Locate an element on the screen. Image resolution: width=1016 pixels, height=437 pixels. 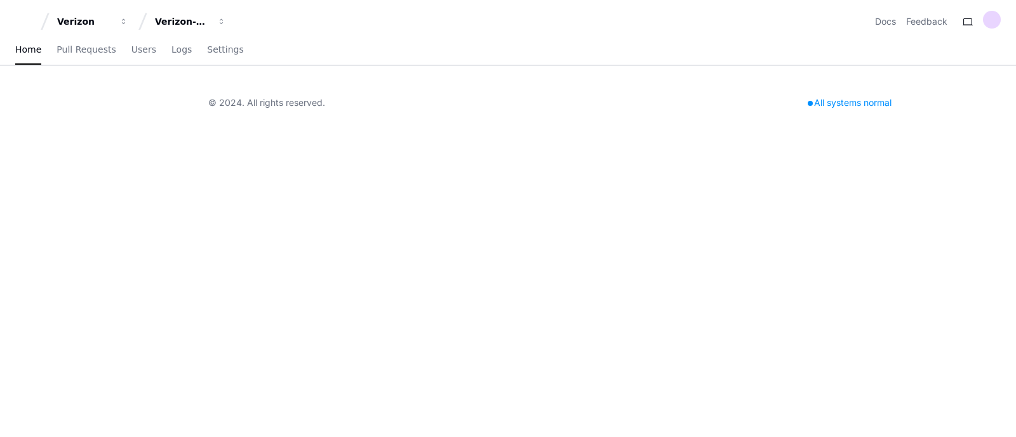
span: Users is located at coordinates (143, 50).